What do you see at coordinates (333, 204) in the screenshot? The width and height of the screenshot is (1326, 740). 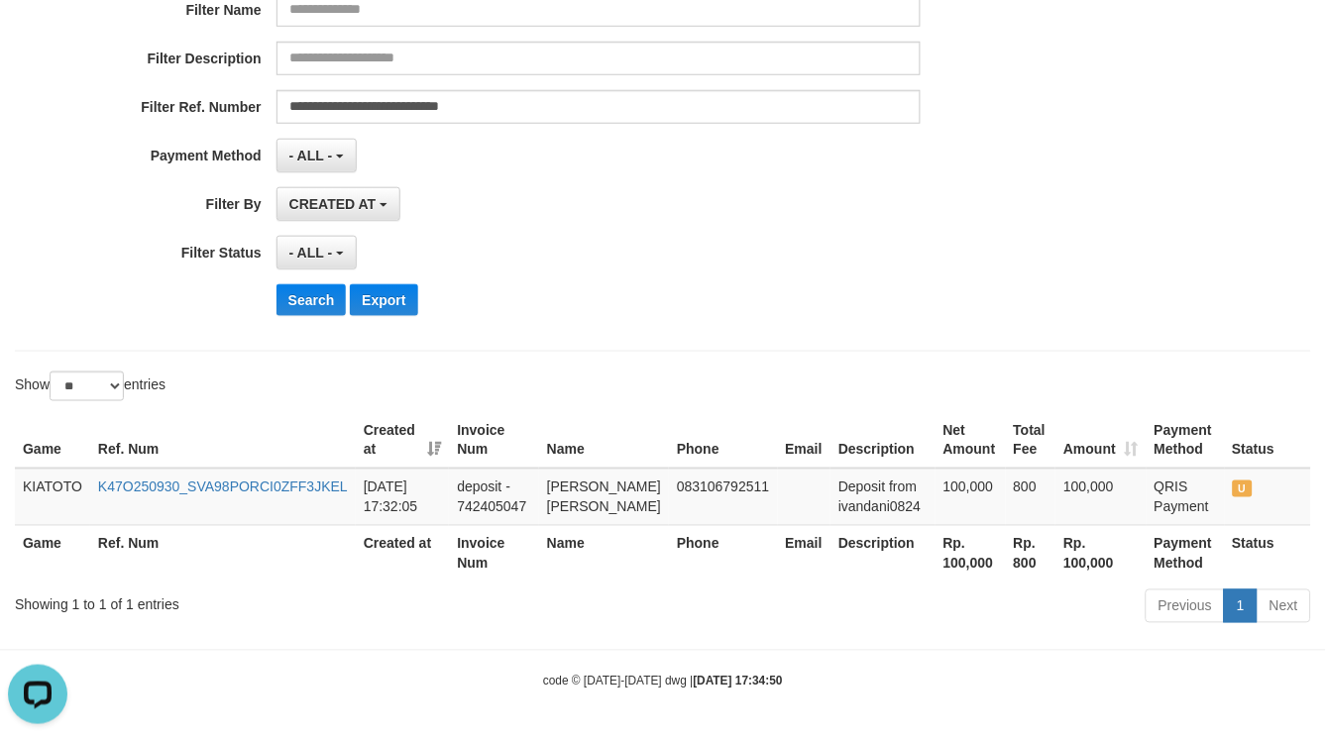 I see `span: CREATED AT` at bounding box center [333, 204].